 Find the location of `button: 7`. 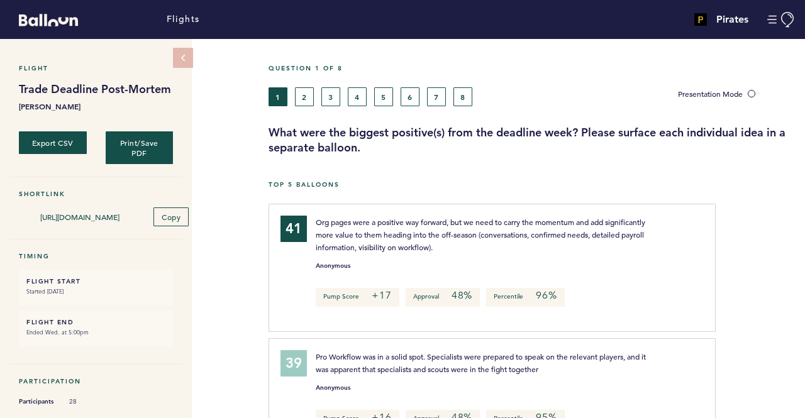

button: 7 is located at coordinates (437, 97).